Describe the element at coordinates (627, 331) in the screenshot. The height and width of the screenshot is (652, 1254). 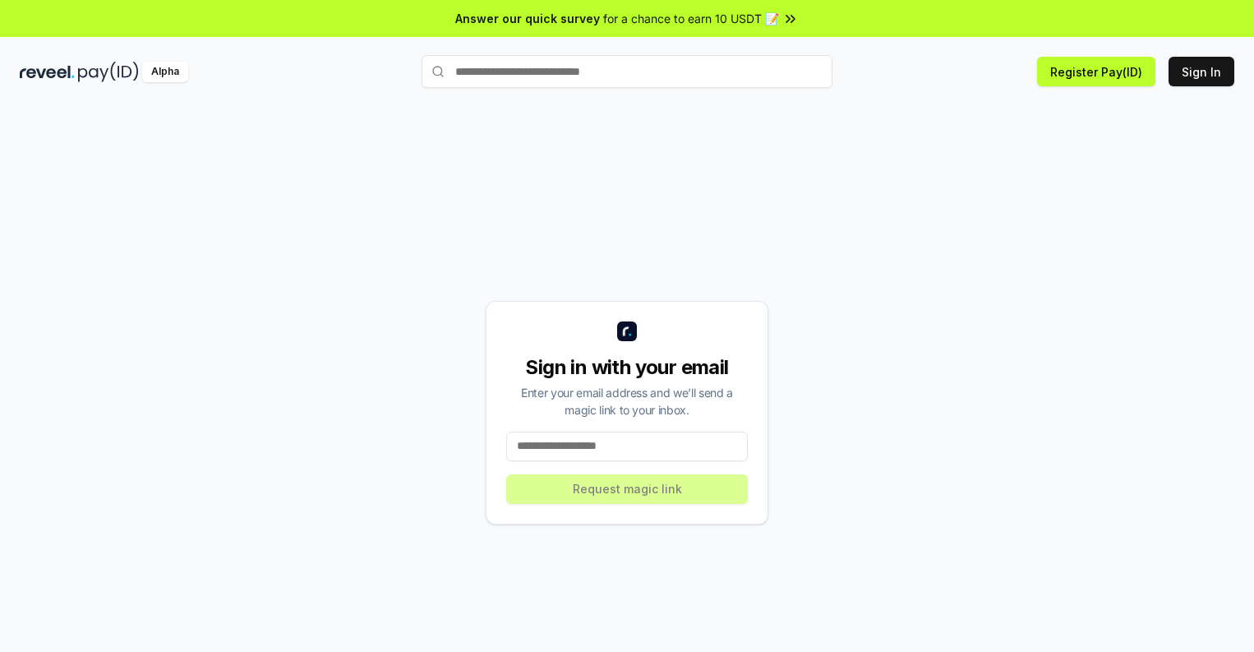
I see `img: logo_small` at that location.